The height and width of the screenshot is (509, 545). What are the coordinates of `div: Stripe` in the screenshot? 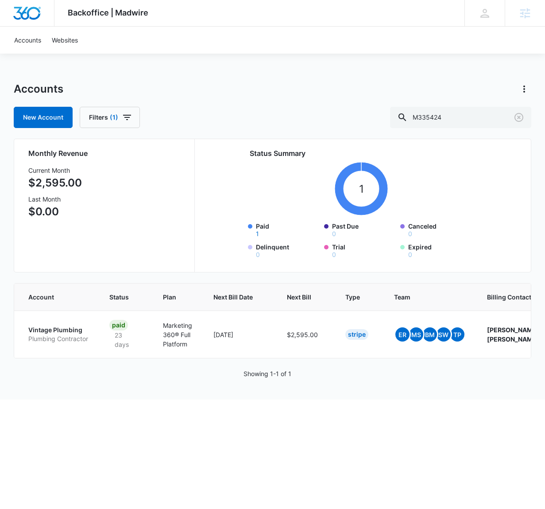 It's located at (357, 334).